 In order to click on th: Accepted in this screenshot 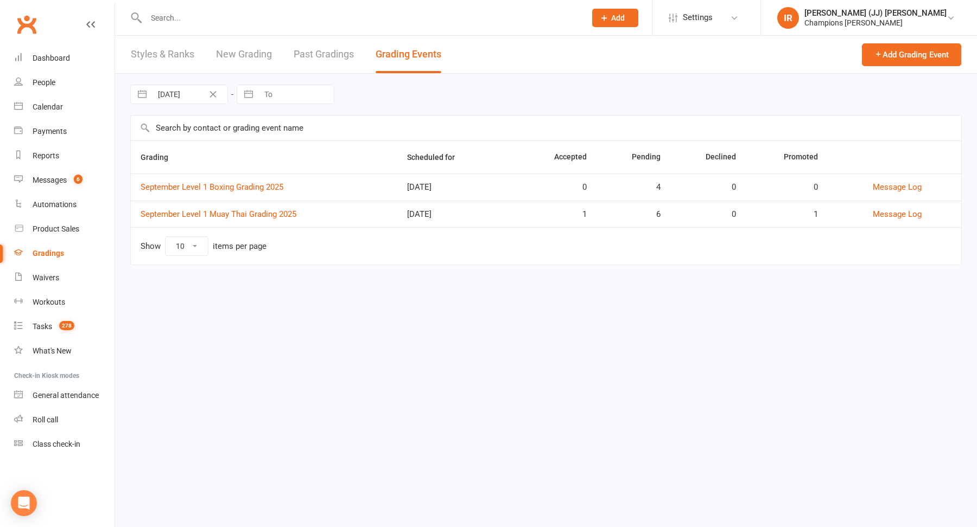, I will do `click(557, 157)`.